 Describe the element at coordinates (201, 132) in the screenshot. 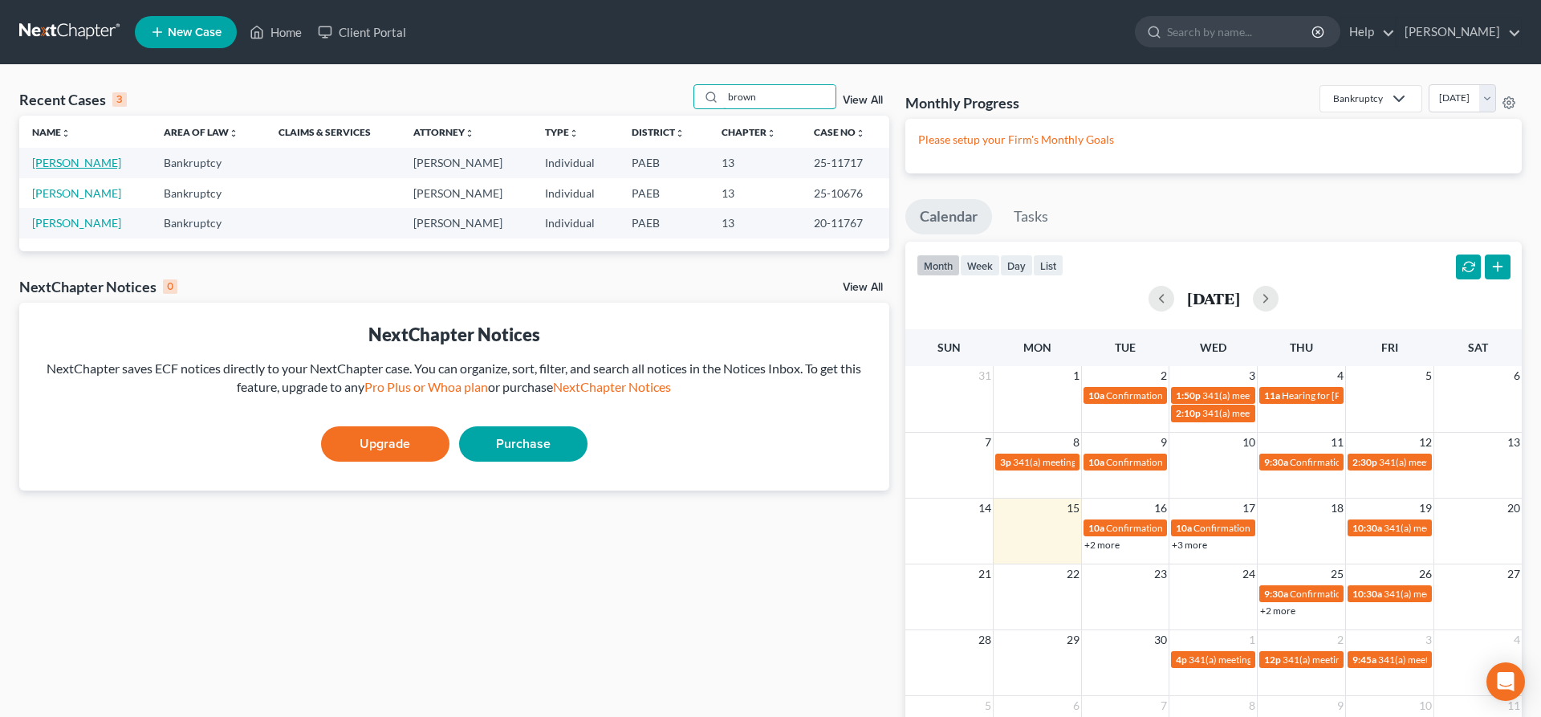

I see `a: Area of Lawunfold_more` at that location.